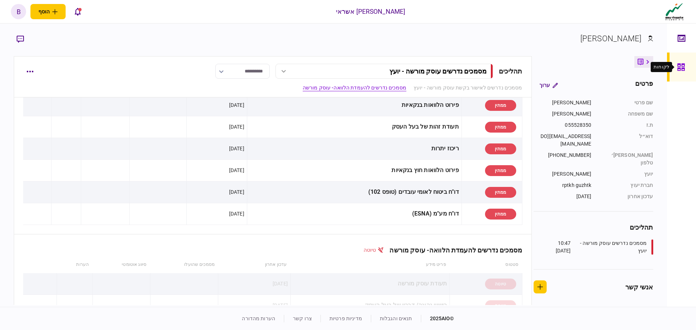  I want to click on div: עדכון אחרון, so click(626, 197).